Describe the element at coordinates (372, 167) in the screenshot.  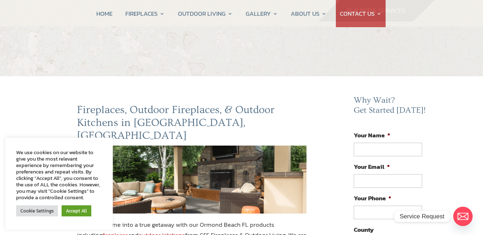
I see `label: Your Email` at that location.